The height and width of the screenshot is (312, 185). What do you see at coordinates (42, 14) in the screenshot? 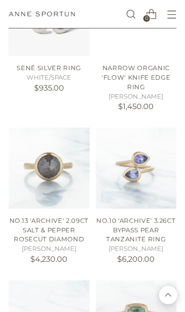
I see `a: Anne Sportun Fine Jewellery` at bounding box center [42, 14].